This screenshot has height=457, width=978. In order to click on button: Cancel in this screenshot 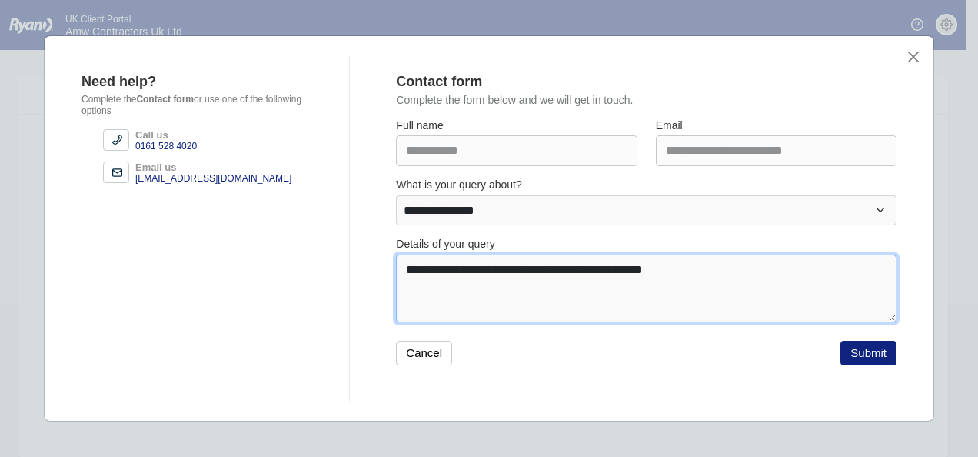, I will do `click(424, 353)`.